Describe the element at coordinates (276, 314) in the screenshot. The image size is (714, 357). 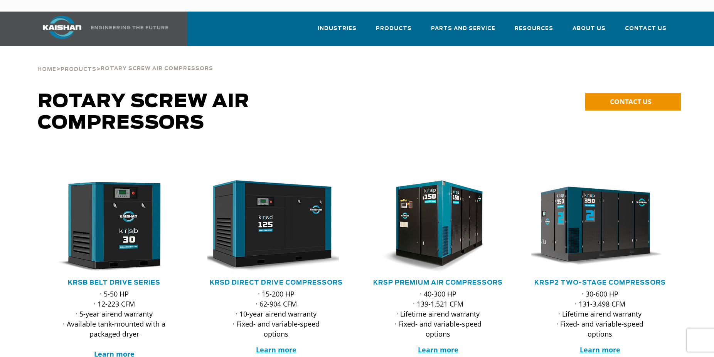
I see `p: · 15-200 HP · 62-904 CFM · 10-year airend warranty · Fixed- and variable-speed options` at that location.